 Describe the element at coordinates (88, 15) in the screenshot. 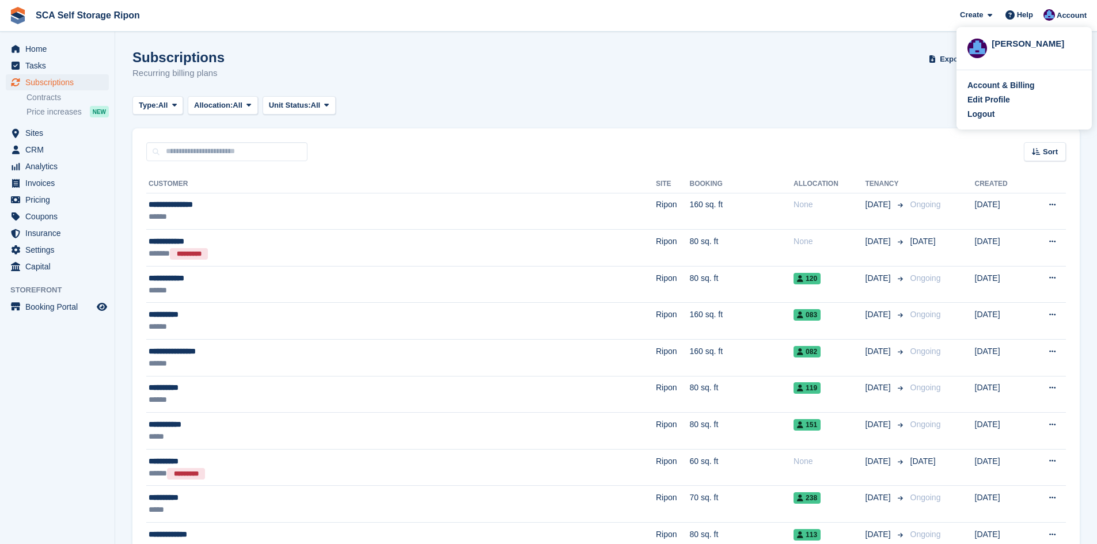

I see `a: SCA Self Storage Ripon` at that location.